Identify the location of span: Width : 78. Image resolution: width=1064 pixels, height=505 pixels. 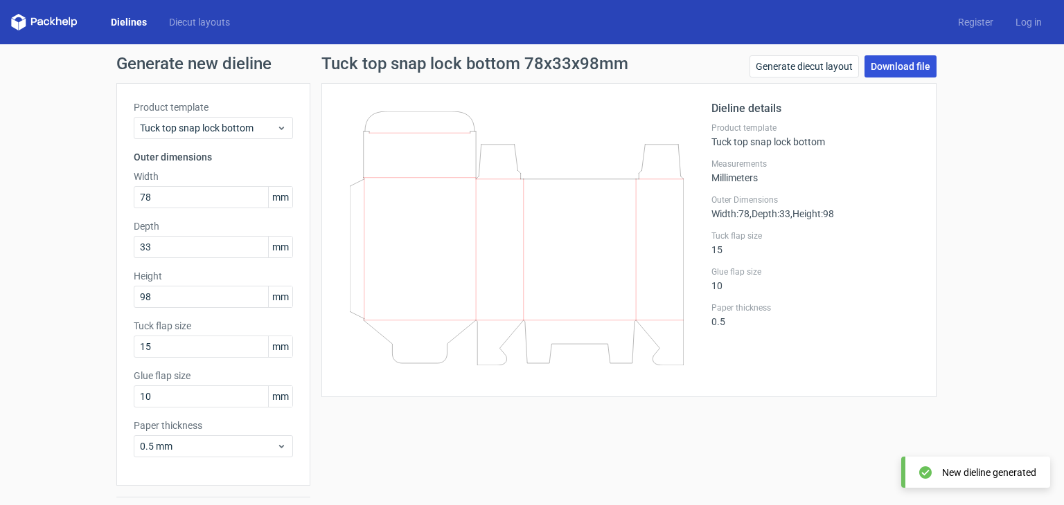
(730, 214).